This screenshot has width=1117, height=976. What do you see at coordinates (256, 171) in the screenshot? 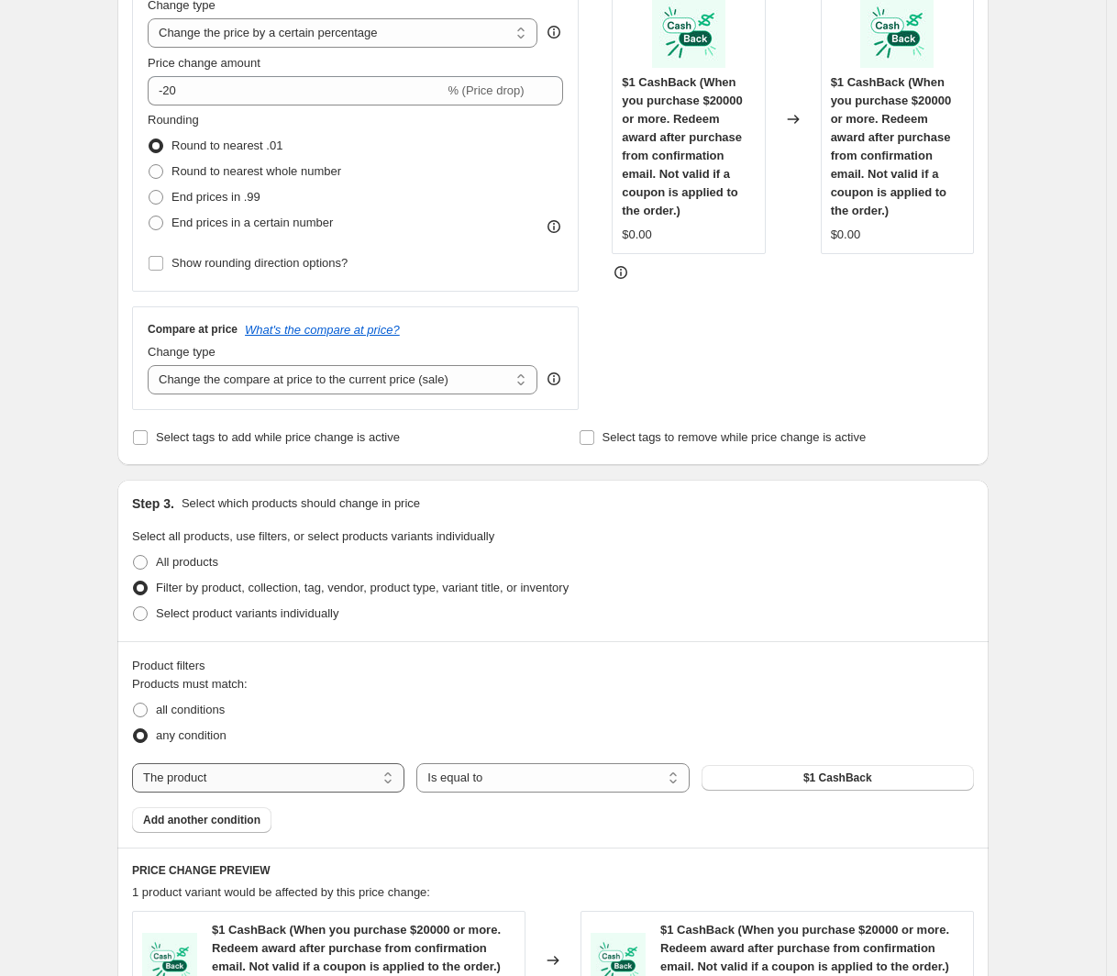
I see `span: Round to nearest whole number` at bounding box center [256, 171].